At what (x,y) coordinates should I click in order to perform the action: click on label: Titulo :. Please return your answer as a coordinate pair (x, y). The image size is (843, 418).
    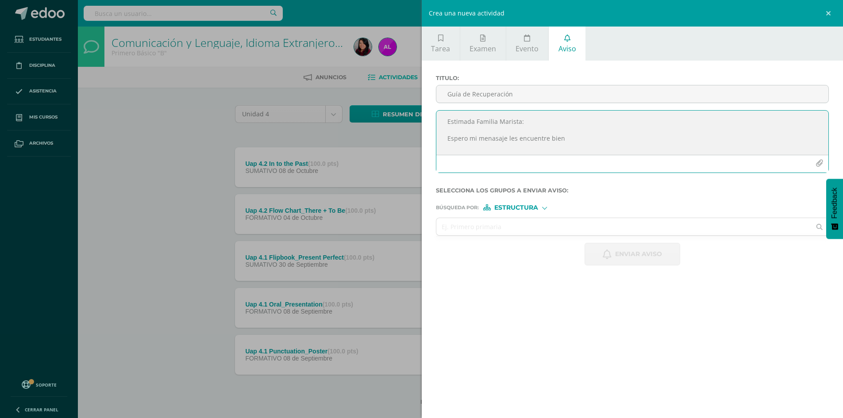
    Looking at the image, I should click on (633, 78).